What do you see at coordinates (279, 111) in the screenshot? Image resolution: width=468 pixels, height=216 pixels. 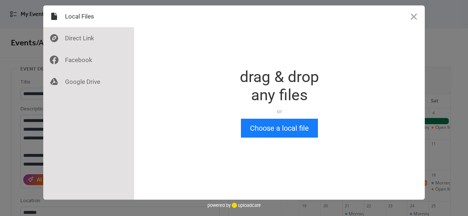 I see `div: or` at bounding box center [279, 111].